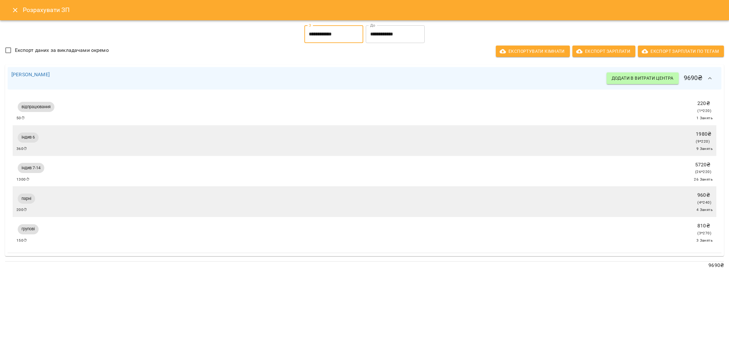  Describe the element at coordinates (364, 265) in the screenshot. I see `p: 9690 ₴` at that location.